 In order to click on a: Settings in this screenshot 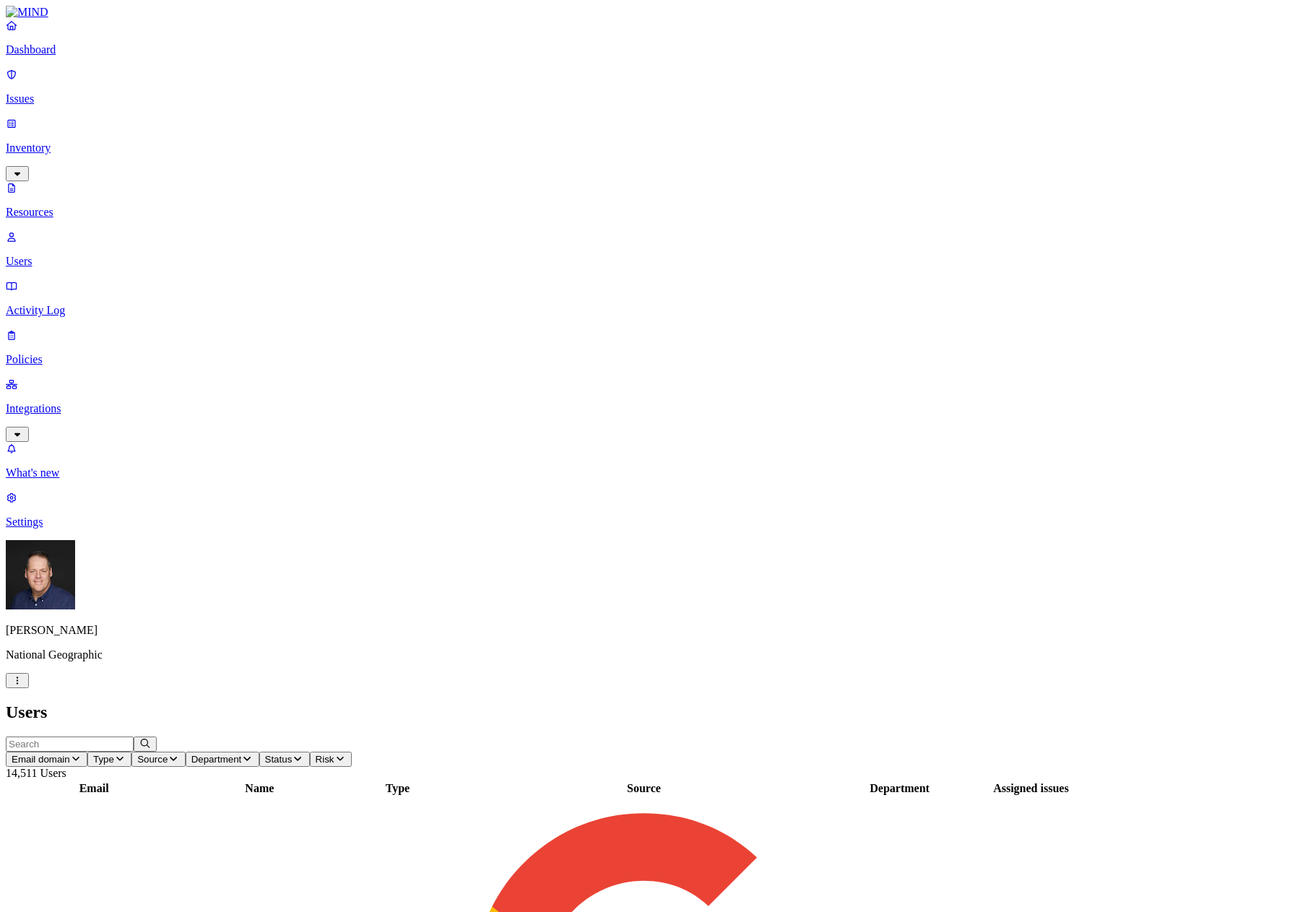, I will do `click(651, 510)`.